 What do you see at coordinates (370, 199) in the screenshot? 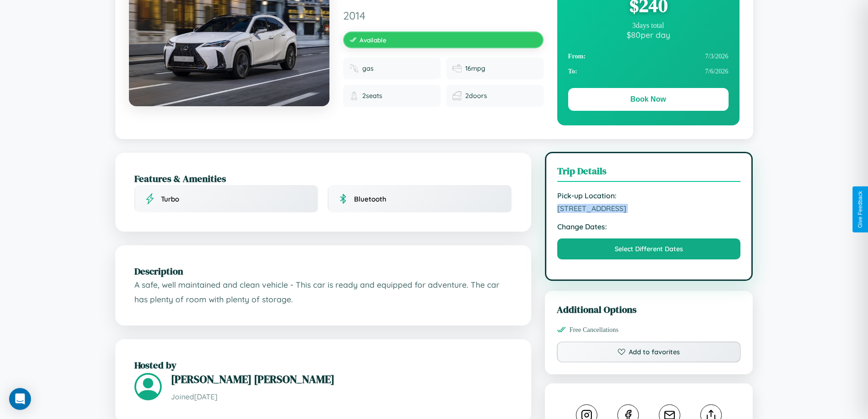
I see `span: Bluetooth` at bounding box center [370, 199].